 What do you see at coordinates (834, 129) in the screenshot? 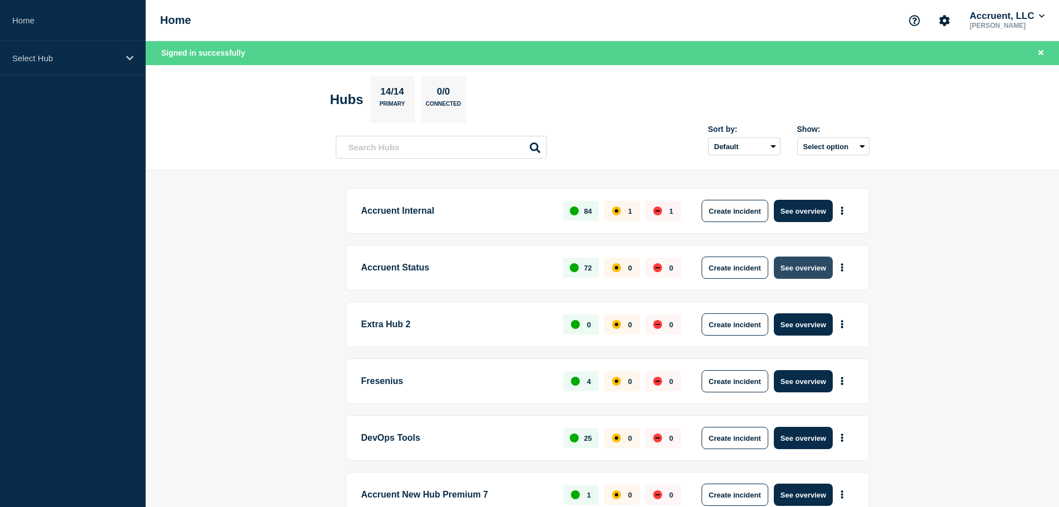
I see `div: Show:` at bounding box center [834, 129].